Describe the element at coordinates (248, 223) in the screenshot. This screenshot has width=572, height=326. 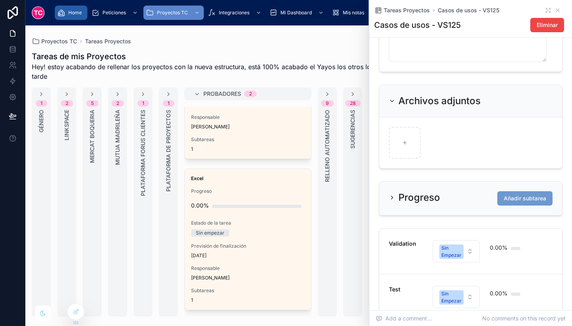
I see `span: Estado de la tarea` at that location.